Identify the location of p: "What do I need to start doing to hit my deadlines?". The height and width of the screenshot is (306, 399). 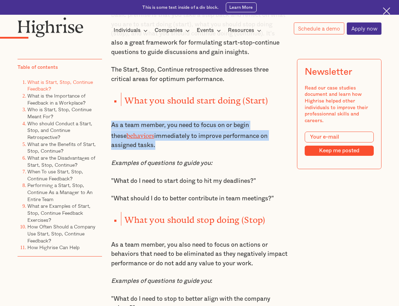
(200, 181).